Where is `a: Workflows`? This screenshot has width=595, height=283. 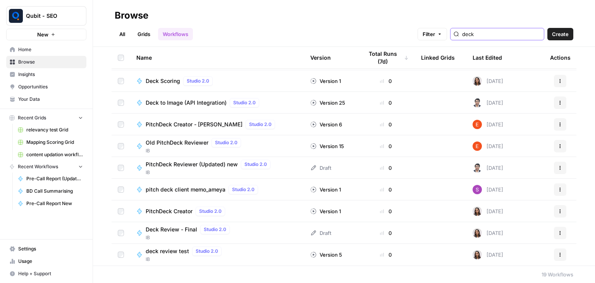
a: Workflows is located at coordinates (175, 34).